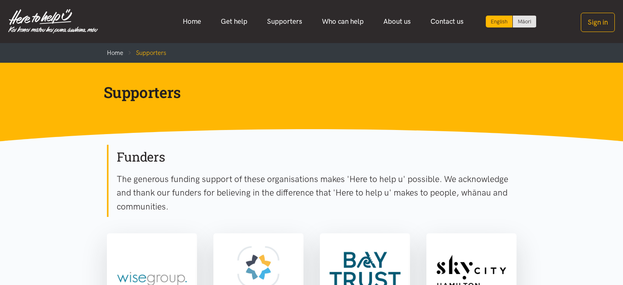 The width and height of the screenshot is (623, 285). Describe the element at coordinates (447, 21) in the screenshot. I see `a: Contact us` at that location.